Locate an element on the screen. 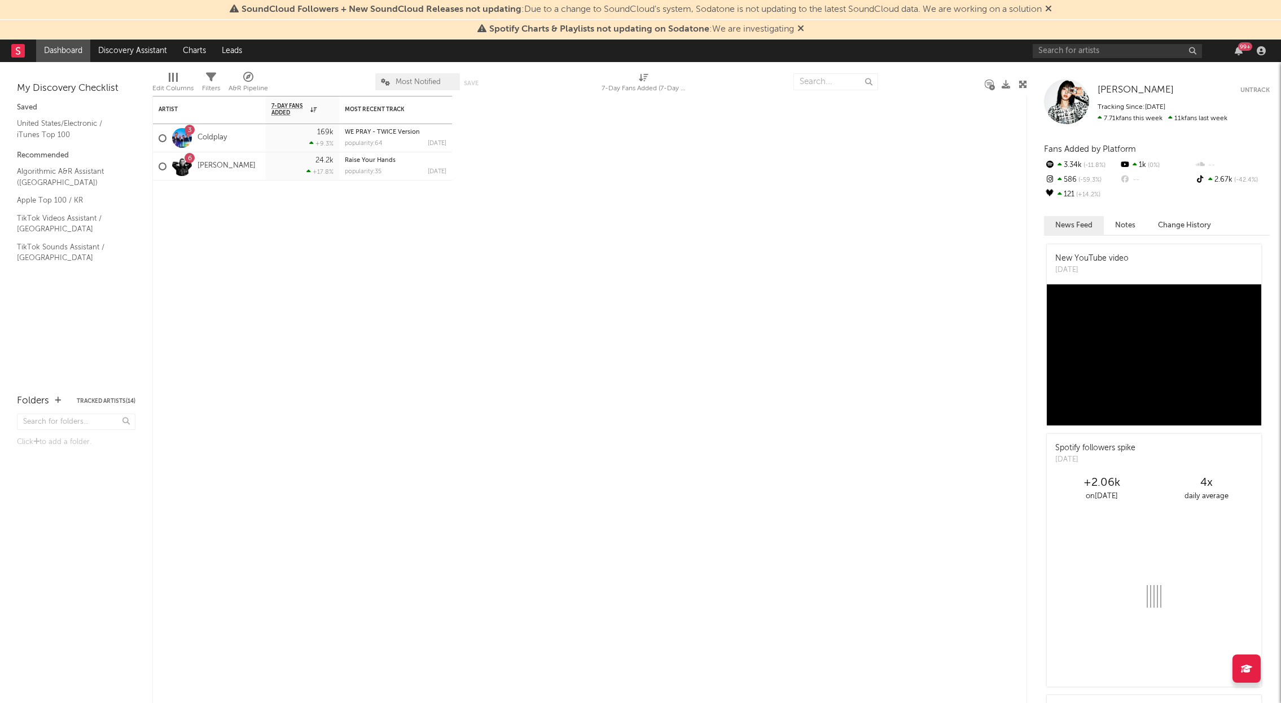 This screenshot has height=703, width=1281. button: 99+ is located at coordinates (1239, 51).